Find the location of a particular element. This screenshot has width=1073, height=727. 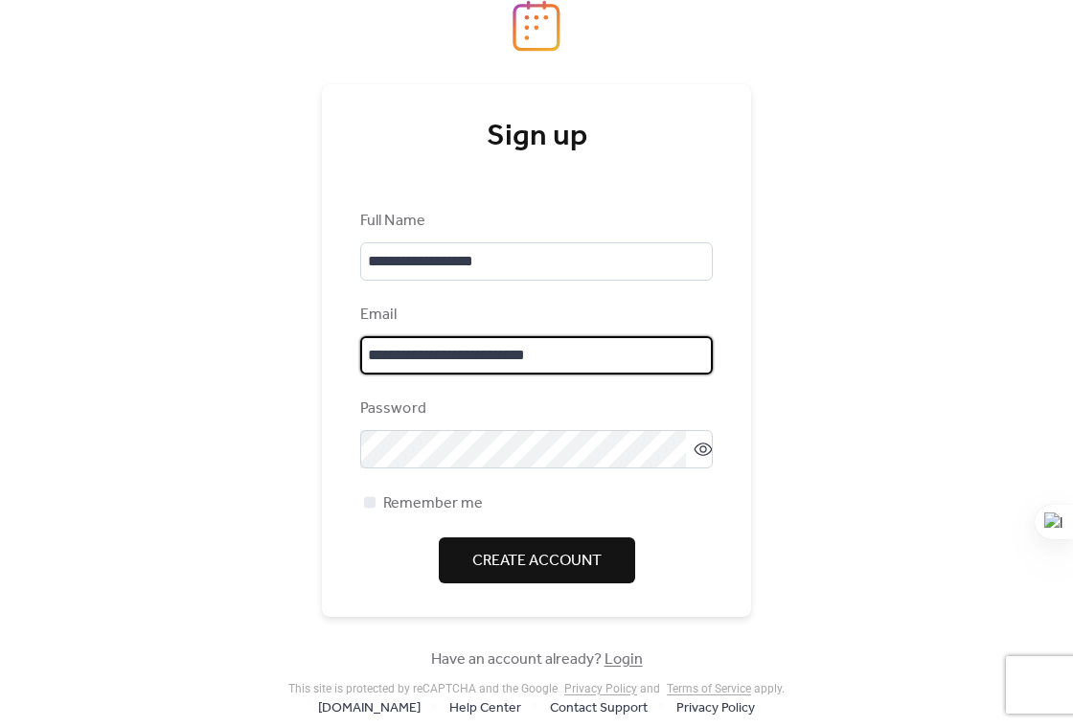

span: Privacy Policy is located at coordinates (716, 709).